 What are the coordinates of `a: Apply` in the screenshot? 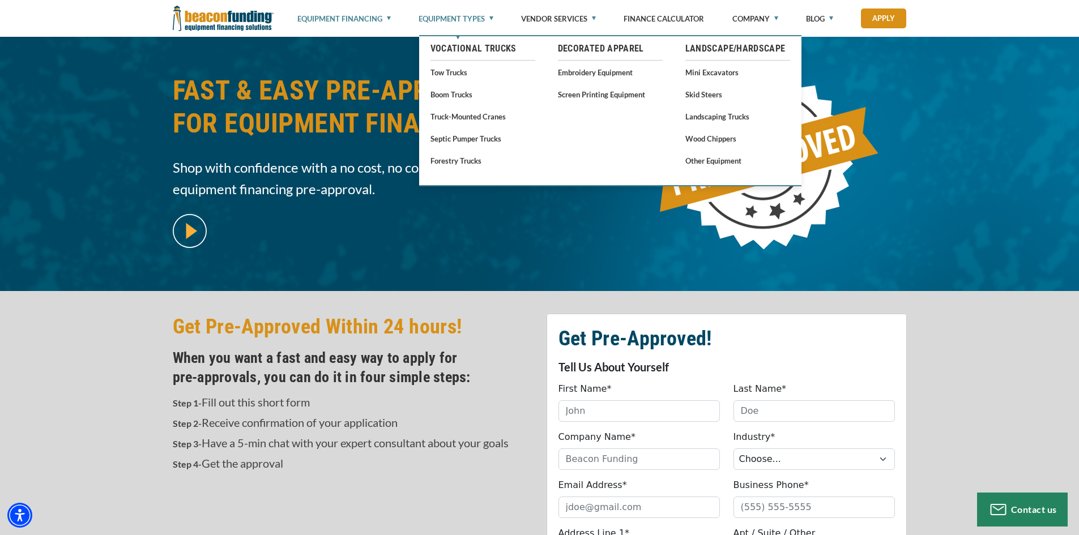 It's located at (884, 18).